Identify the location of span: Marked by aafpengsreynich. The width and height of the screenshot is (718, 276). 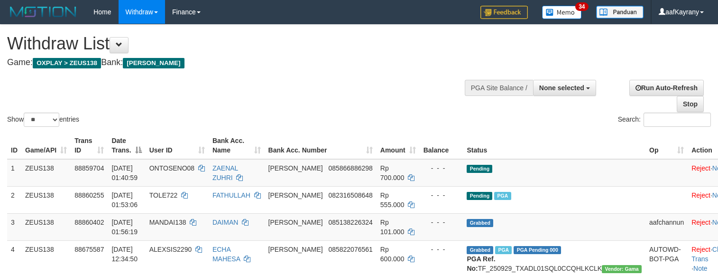
(503, 250).